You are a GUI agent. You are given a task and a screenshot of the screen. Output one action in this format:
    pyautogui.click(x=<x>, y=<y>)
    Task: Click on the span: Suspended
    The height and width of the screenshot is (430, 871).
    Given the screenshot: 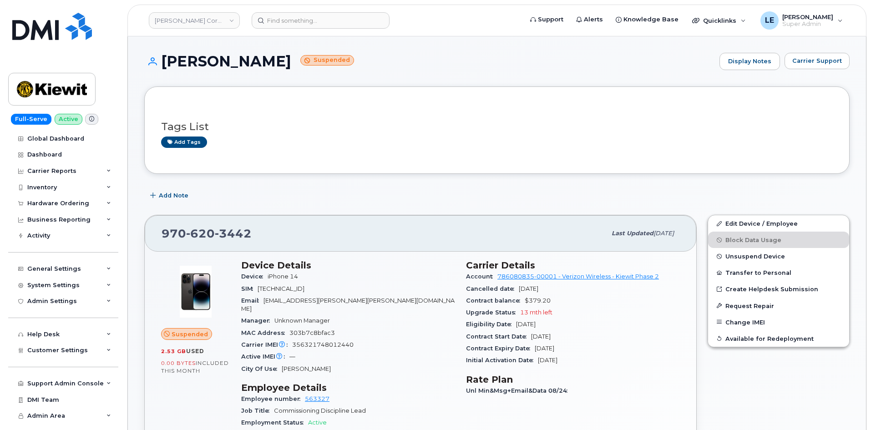 What is the action you would take?
    pyautogui.click(x=190, y=334)
    